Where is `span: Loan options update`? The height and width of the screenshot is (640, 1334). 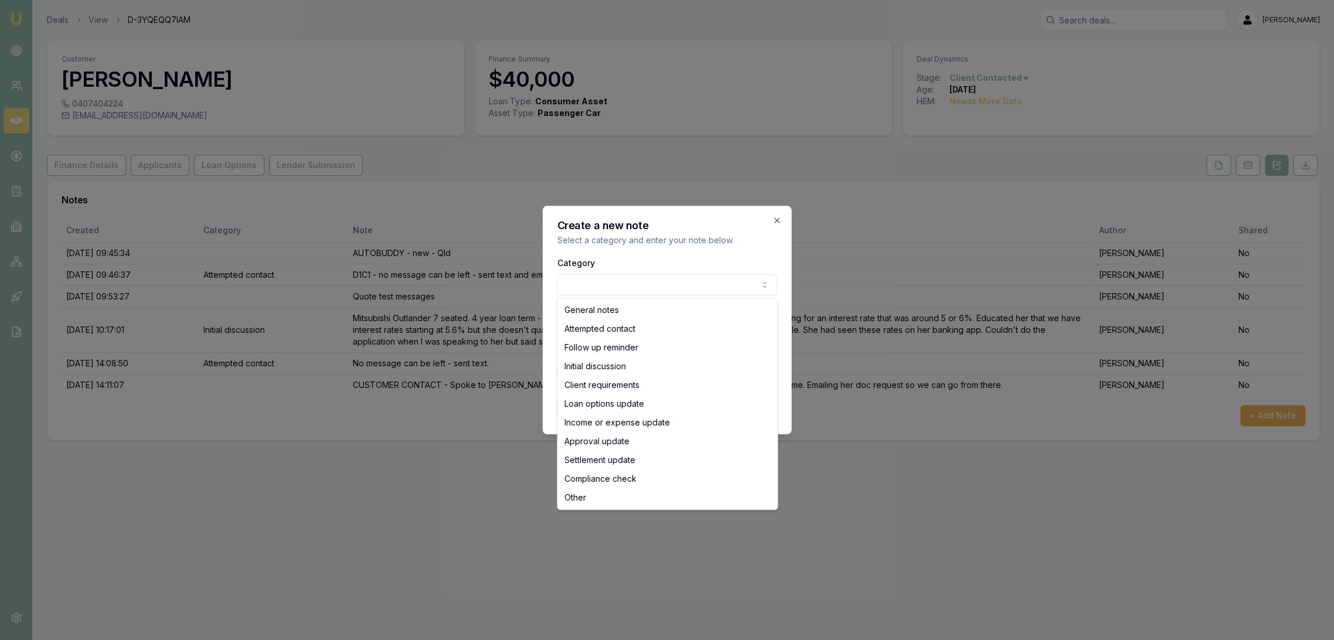 span: Loan options update is located at coordinates (604, 404).